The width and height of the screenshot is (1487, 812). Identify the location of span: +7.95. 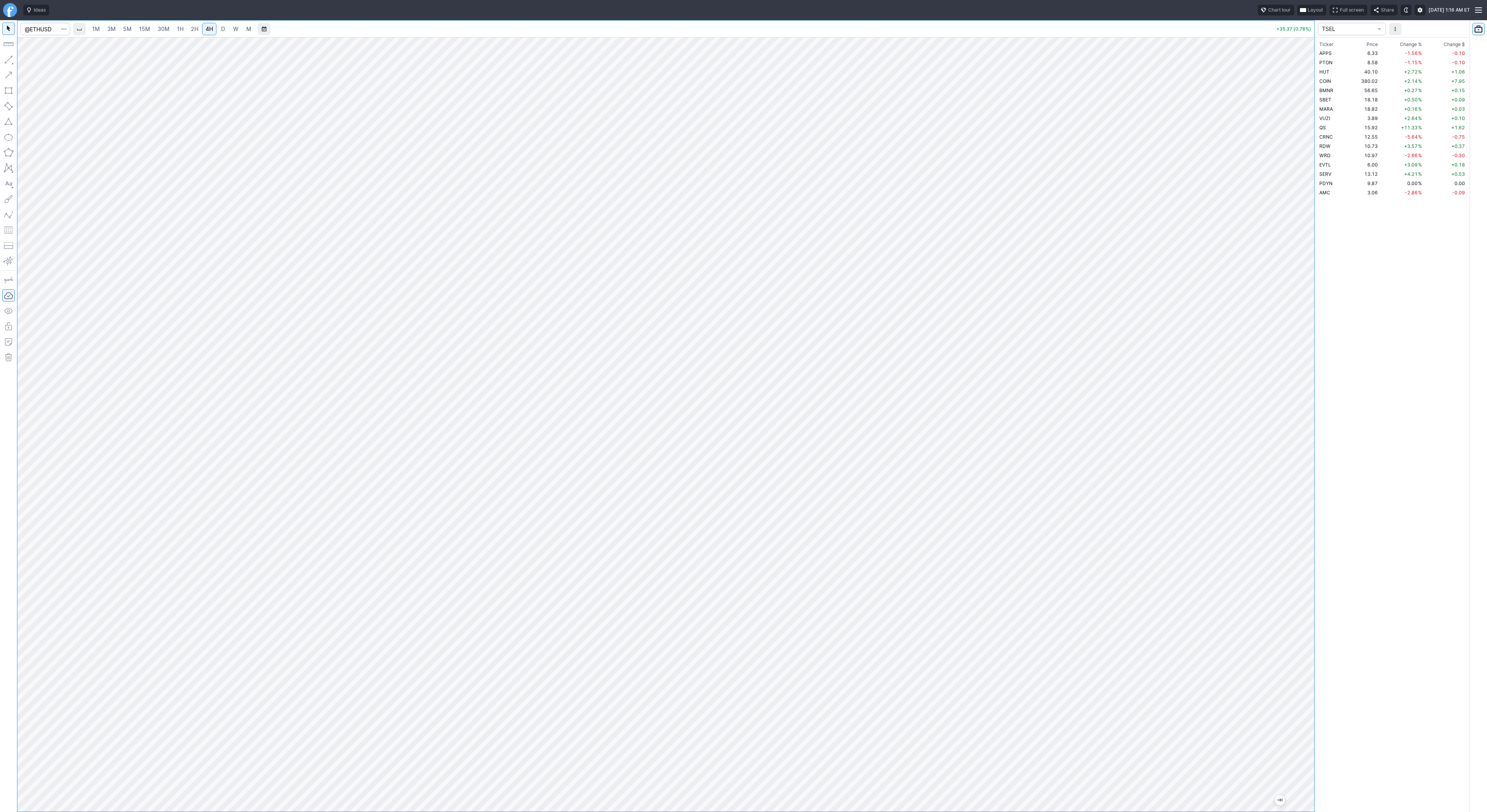
(1458, 81).